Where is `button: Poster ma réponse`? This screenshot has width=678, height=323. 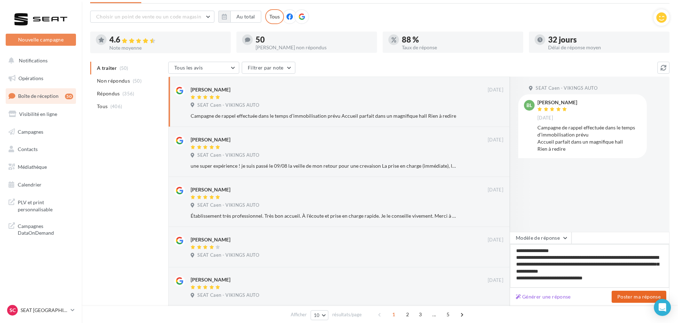
button: Poster ma réponse is located at coordinates (639, 297).